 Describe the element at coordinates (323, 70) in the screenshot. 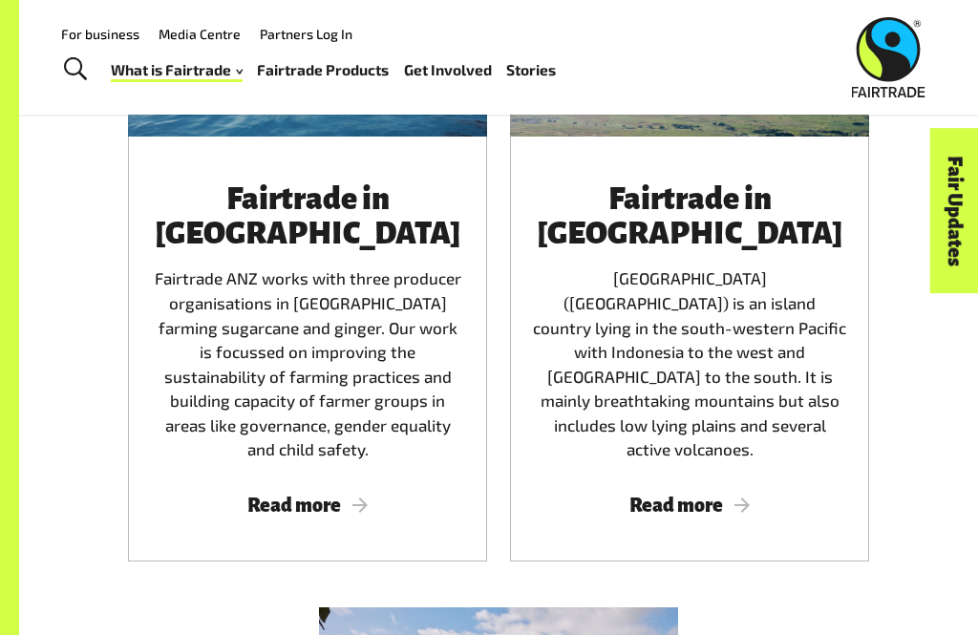

I see `a: Fairtrade Products` at that location.